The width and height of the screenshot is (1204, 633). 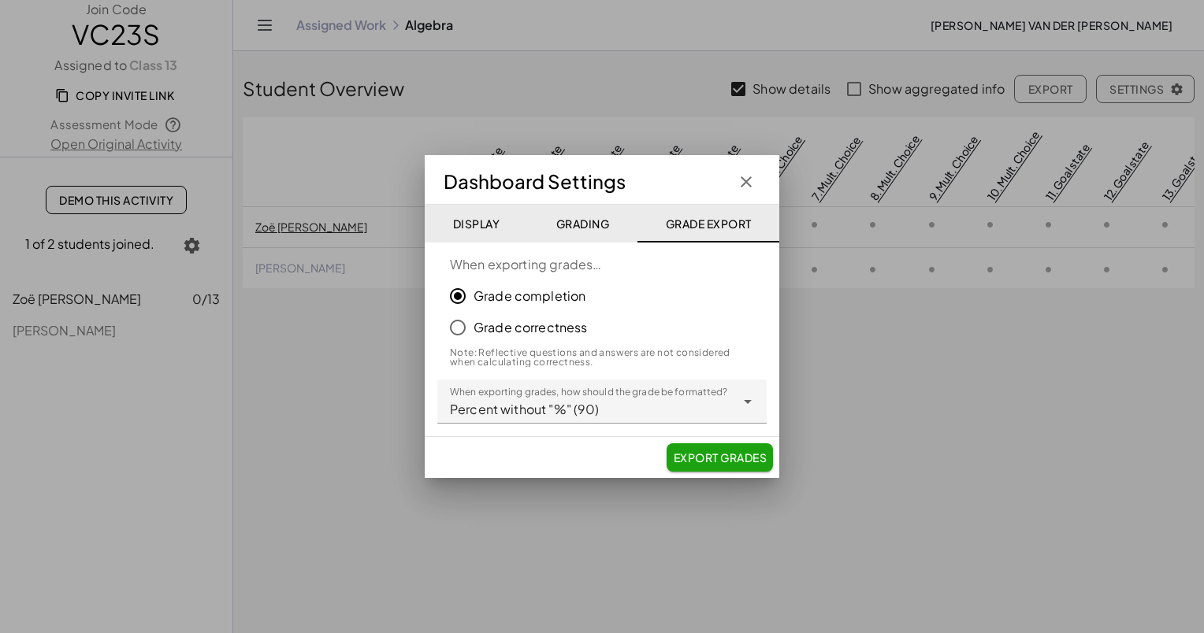 What do you see at coordinates (608, 265) in the screenshot?
I see `label: When exporting grades…` at bounding box center [608, 265].